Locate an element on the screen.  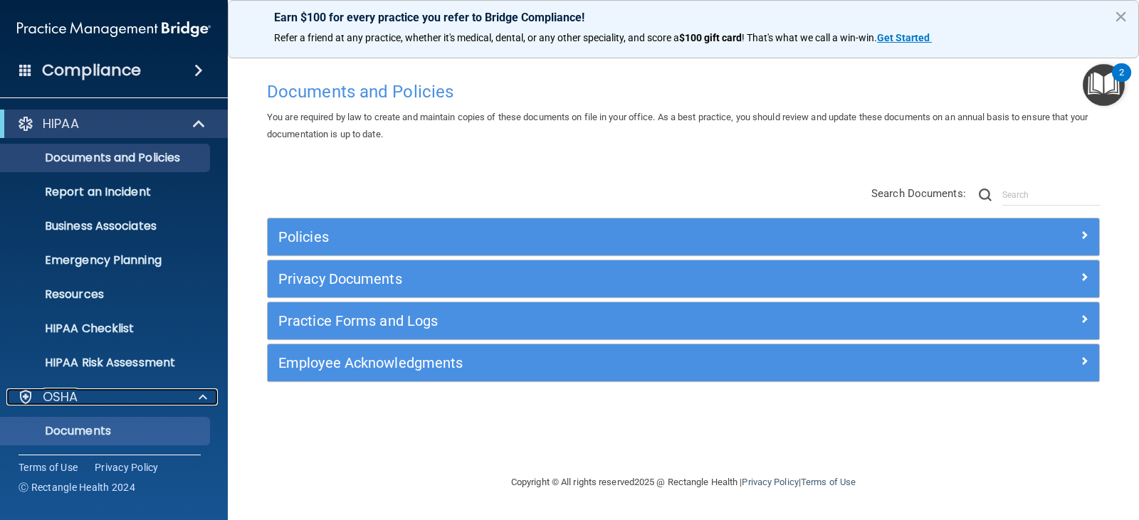
p: Business Associates is located at coordinates (106, 226).